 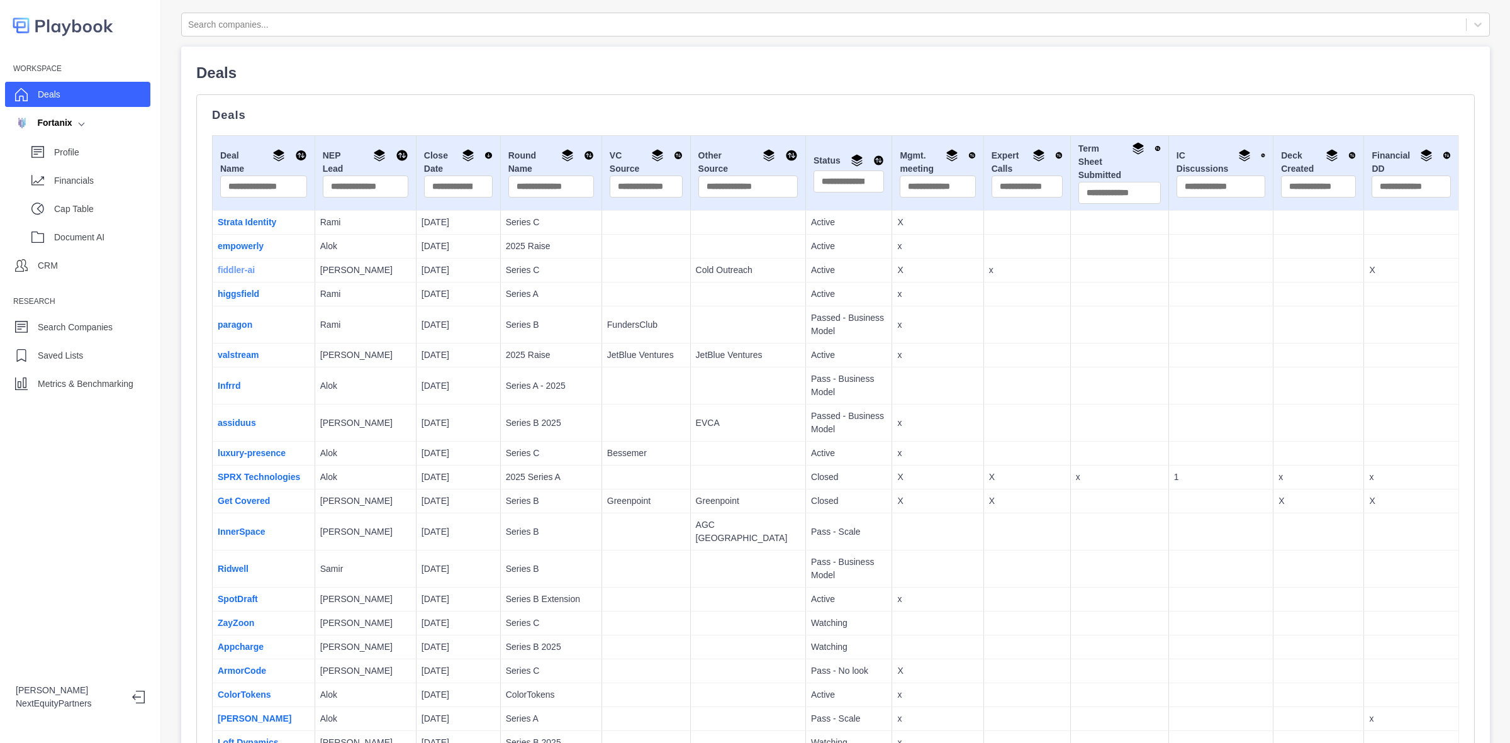 What do you see at coordinates (849, 671) in the screenshot?
I see `p: Pass - No look` at bounding box center [849, 671].